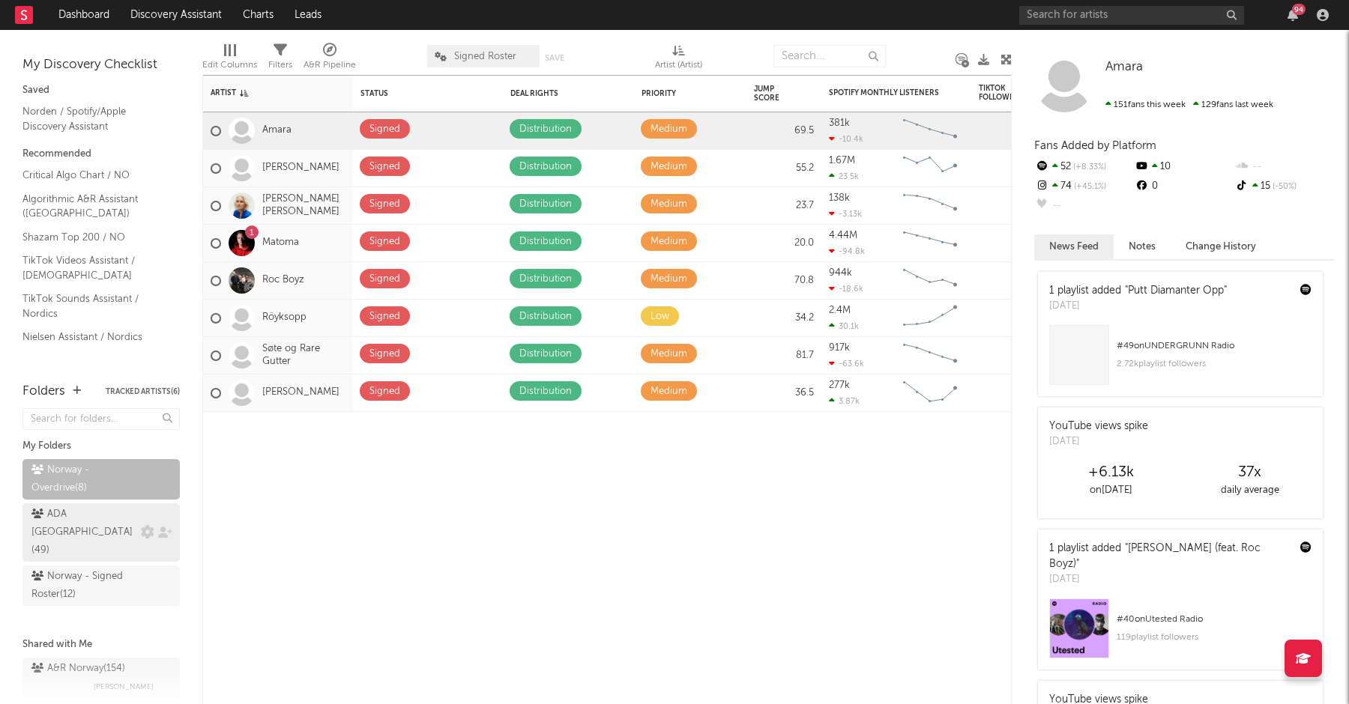  What do you see at coordinates (101, 65) in the screenshot?
I see `div: My Discovery Checklist` at bounding box center [101, 65].